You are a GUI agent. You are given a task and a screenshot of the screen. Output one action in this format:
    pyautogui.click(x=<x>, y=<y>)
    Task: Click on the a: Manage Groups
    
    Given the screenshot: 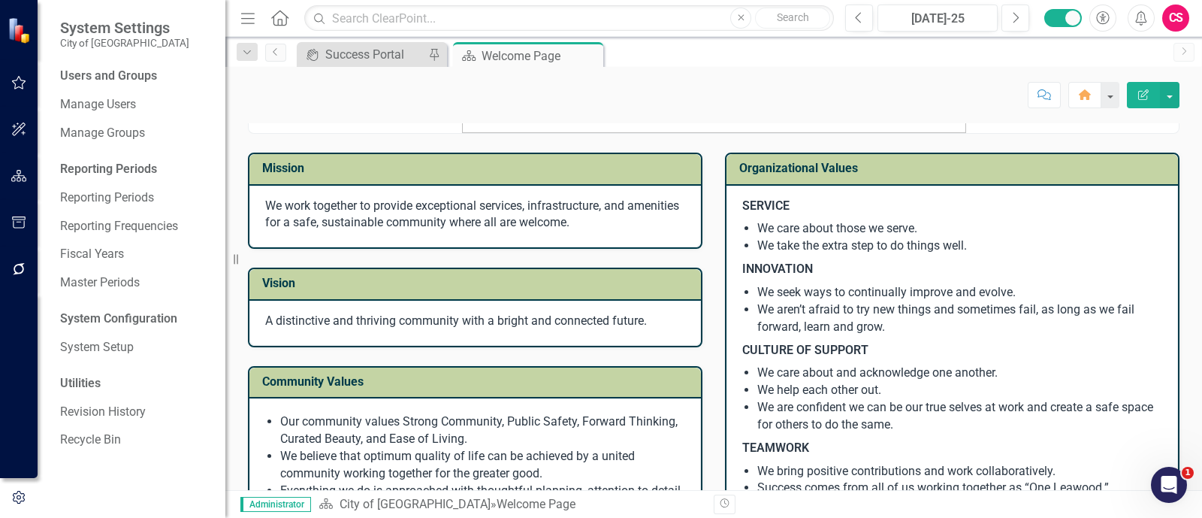 What is the action you would take?
    pyautogui.click(x=135, y=133)
    